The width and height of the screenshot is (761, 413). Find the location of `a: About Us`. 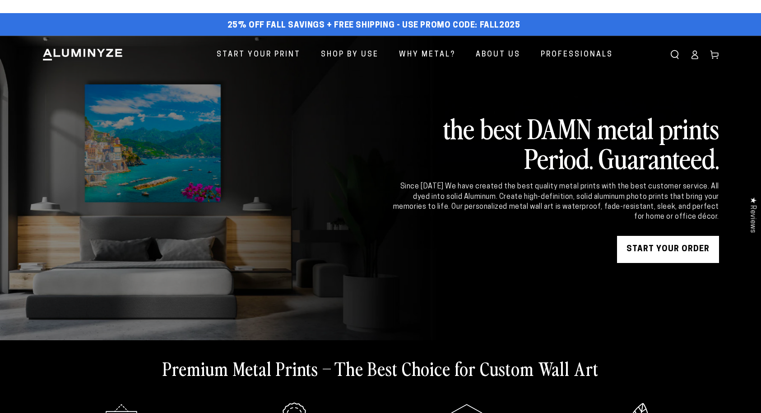

a: About Us is located at coordinates (498, 55).